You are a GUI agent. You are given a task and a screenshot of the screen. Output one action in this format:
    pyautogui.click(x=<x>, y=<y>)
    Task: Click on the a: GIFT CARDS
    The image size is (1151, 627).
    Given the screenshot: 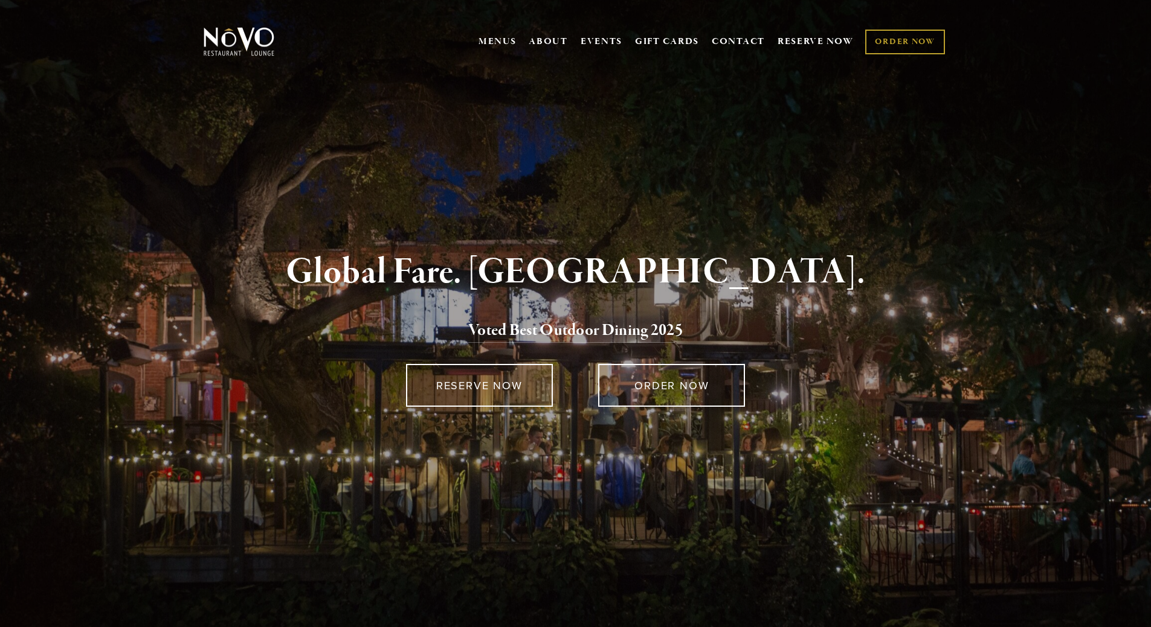 What is the action you would take?
    pyautogui.click(x=667, y=42)
    